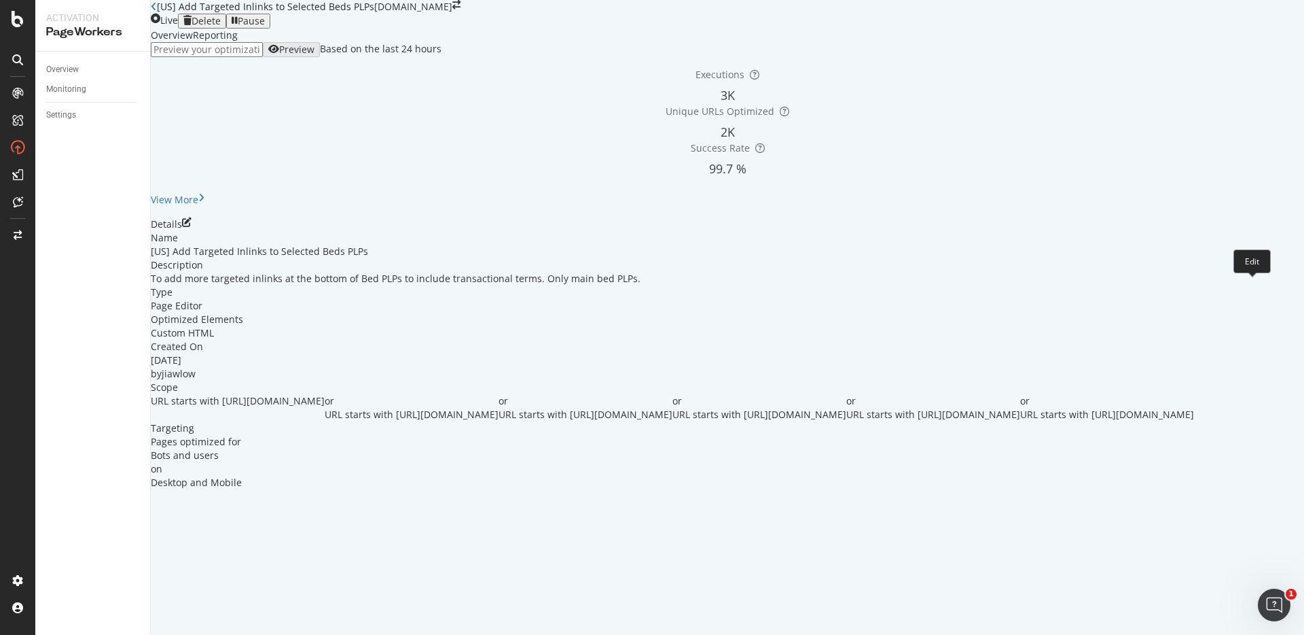 Image resolution: width=1304 pixels, height=635 pixels. What do you see at coordinates (166, 224) in the screenshot?
I see `div: Details` at bounding box center [166, 224].